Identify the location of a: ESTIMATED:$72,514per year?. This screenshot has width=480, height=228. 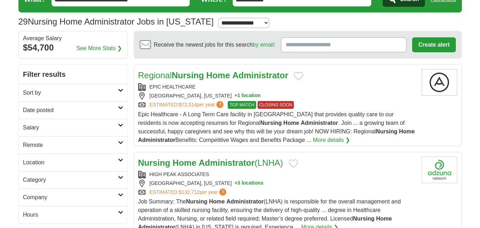
(187, 105).